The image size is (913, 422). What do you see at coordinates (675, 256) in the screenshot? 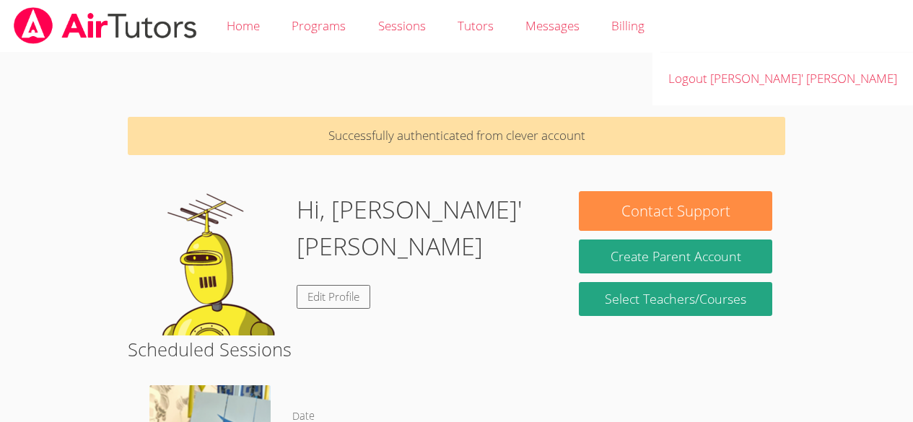
I see `button: Create Parent Account` at bounding box center [675, 256].